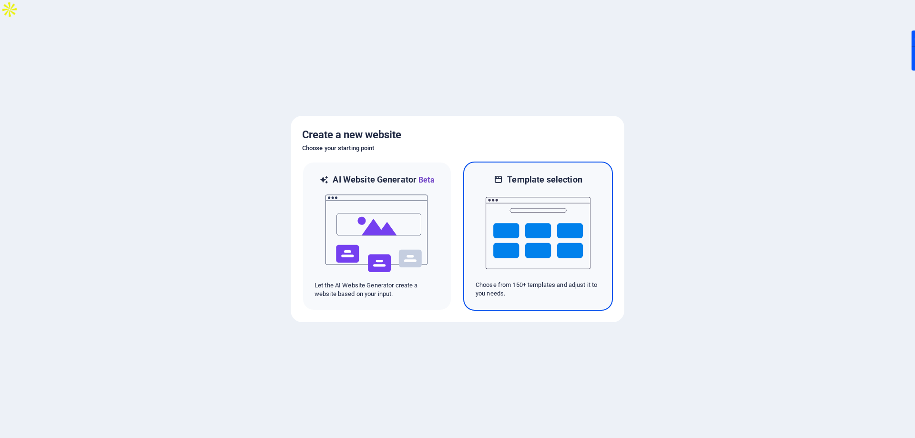  Describe the element at coordinates (458, 148) in the screenshot. I see `h6: Choose your starting point` at that location.